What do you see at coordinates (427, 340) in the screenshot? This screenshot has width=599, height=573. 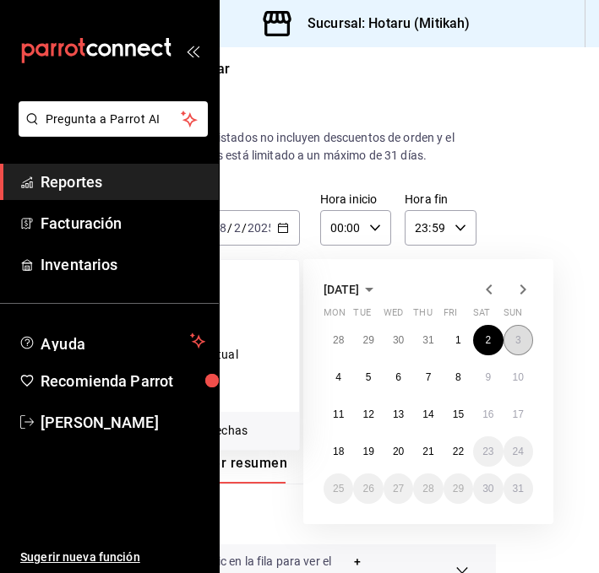 I see `button: July 31, 2025` at bounding box center [427, 340].